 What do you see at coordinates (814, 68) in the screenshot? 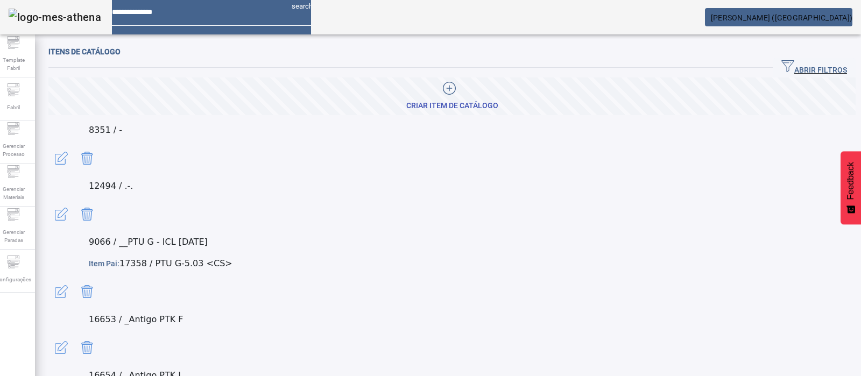
I see `span: ABRIR FILTROS` at bounding box center [814, 68].